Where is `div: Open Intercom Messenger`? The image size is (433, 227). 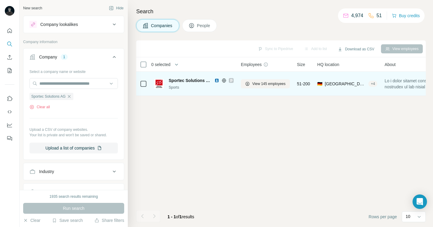 div: Open Intercom Messenger is located at coordinates (420, 201).